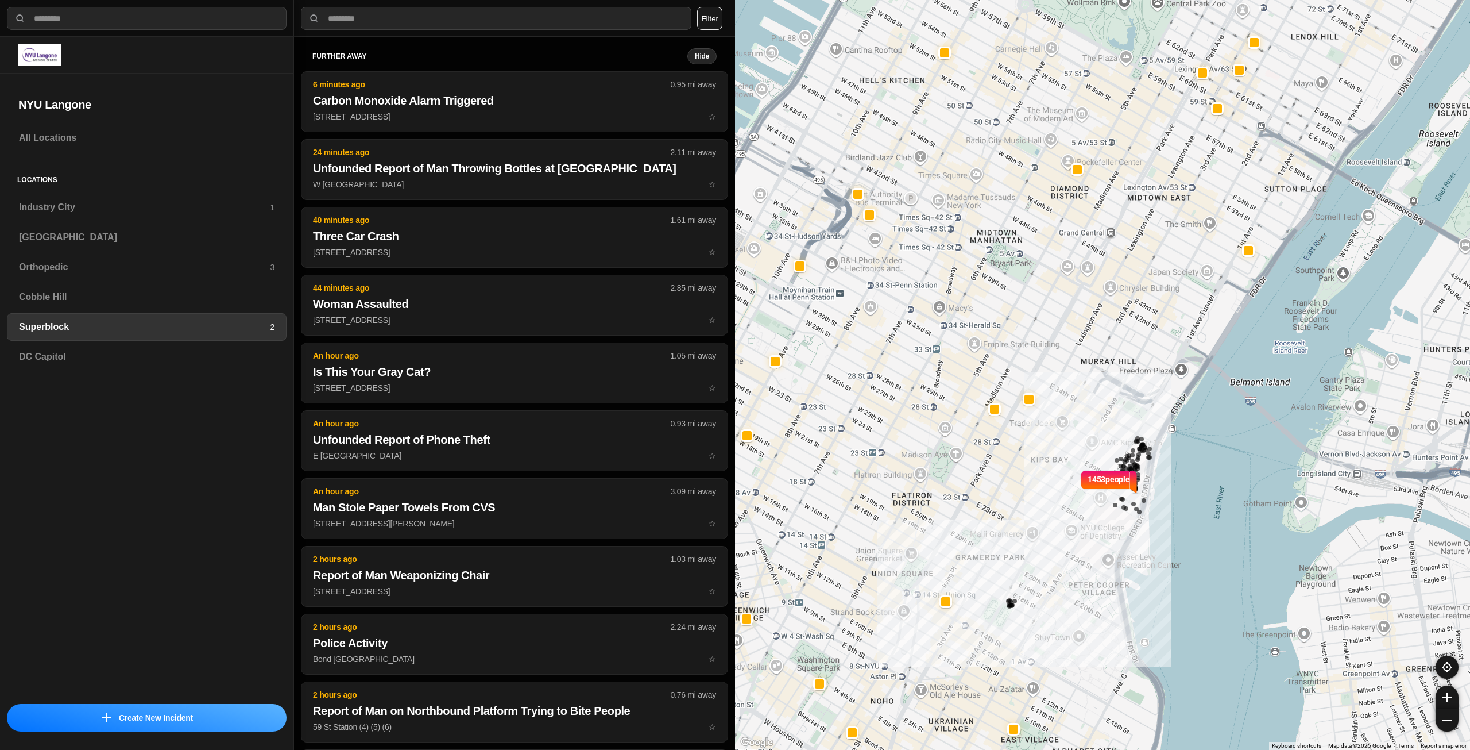 The height and width of the screenshot is (750, 1470). Describe the element at coordinates (693, 491) in the screenshot. I see `p: 3.09 mi away` at that location.